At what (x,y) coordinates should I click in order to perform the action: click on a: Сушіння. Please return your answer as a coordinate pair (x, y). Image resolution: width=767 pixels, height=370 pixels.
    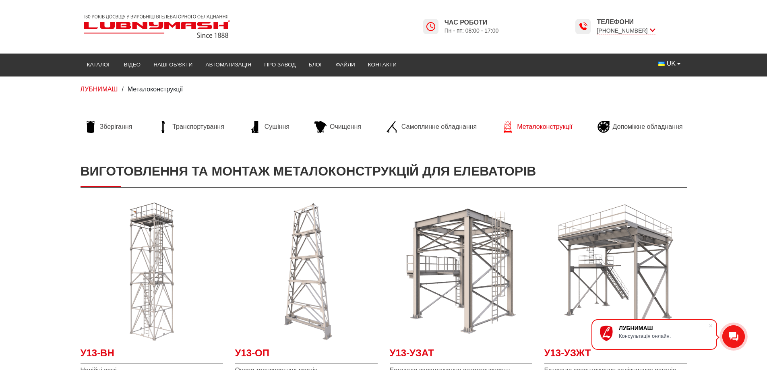
    Looking at the image, I should click on (269, 127).